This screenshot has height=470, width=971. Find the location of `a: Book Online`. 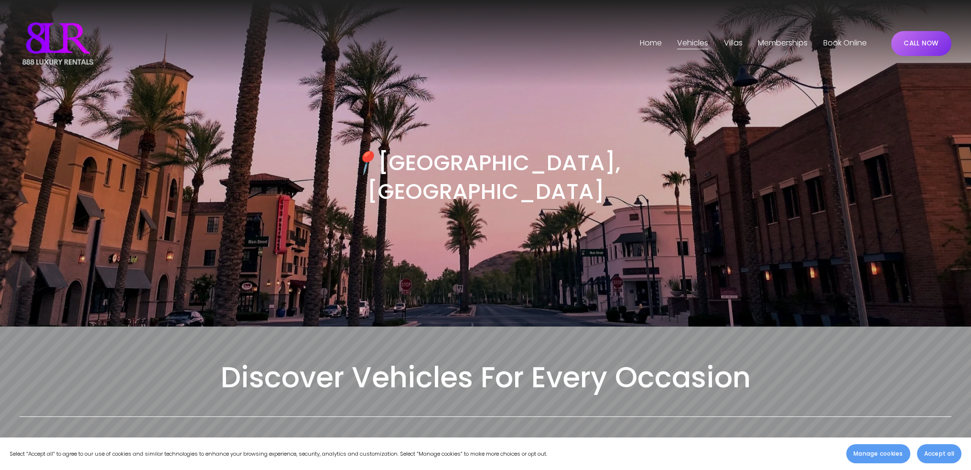

a: Book Online is located at coordinates (845, 44).